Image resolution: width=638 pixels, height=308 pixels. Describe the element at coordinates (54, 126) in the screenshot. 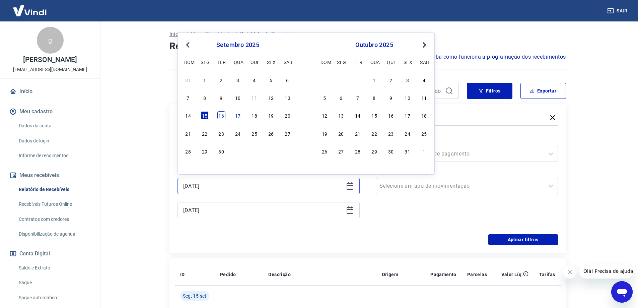

I see `a: Dados da conta` at that location.